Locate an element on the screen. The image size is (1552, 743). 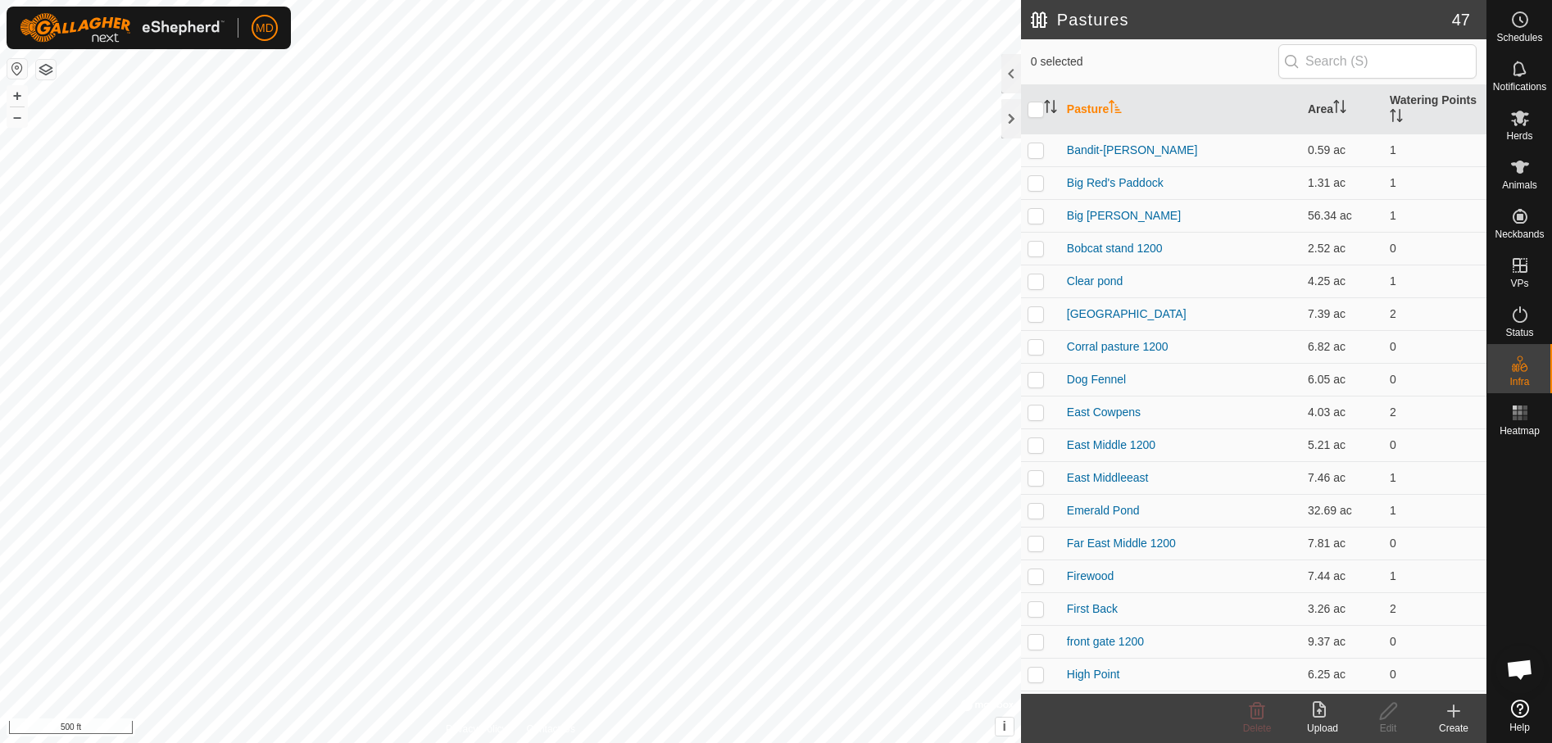
span: Schedules is located at coordinates (1519, 38).